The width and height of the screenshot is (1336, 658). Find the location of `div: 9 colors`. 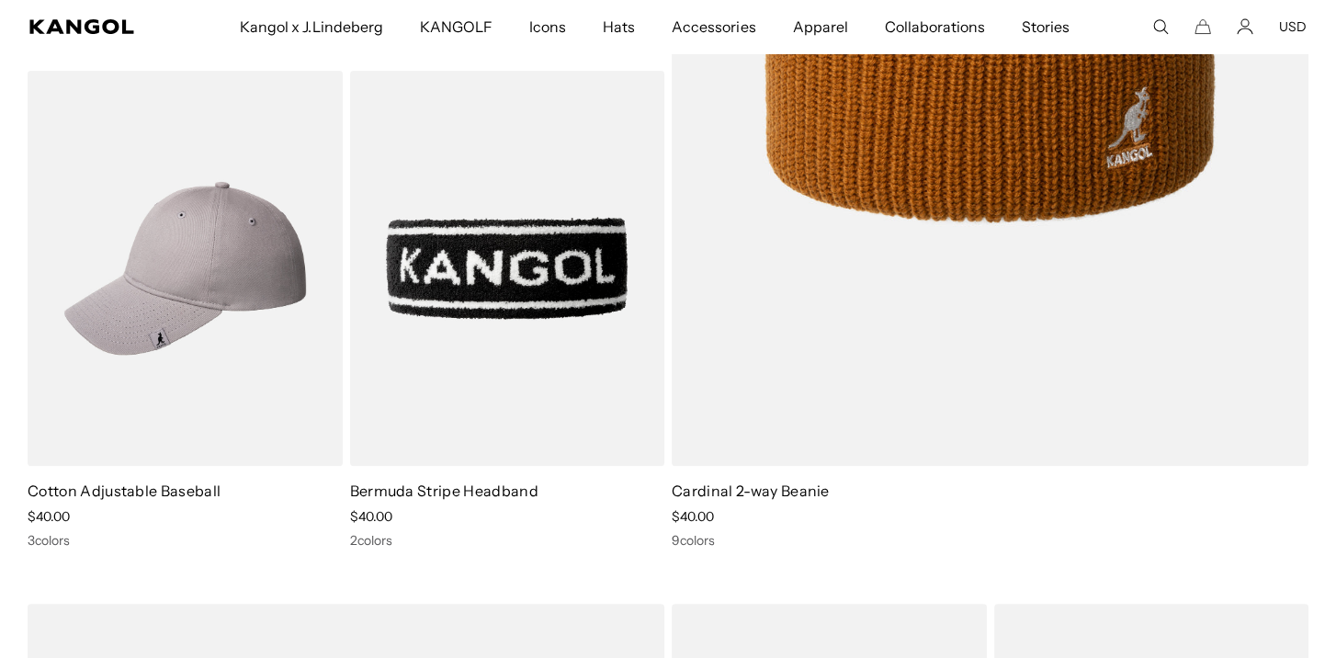

div: 9 colors is located at coordinates (990, 540).